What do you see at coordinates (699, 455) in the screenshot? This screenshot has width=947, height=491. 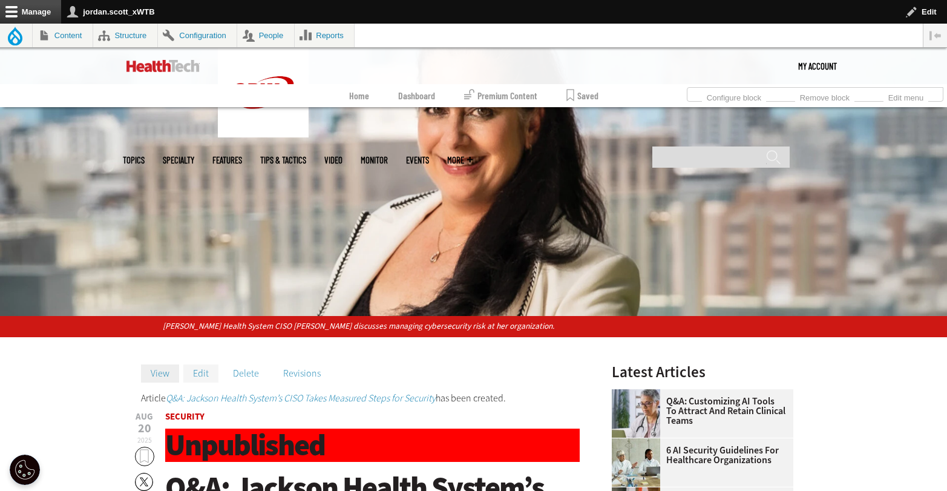 I see `a: 6 AI Security Guidelines for Healthcare Organizations` at bounding box center [699, 455].